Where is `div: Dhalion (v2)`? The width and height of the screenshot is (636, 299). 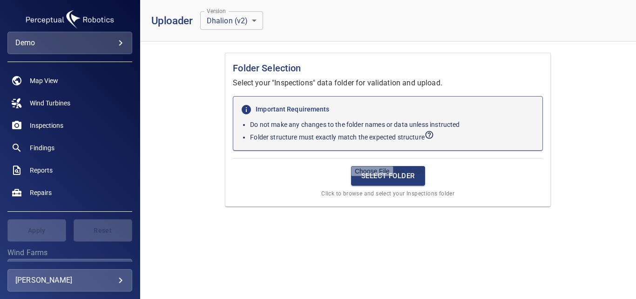
div: Dhalion (v2) is located at coordinates (231, 20).